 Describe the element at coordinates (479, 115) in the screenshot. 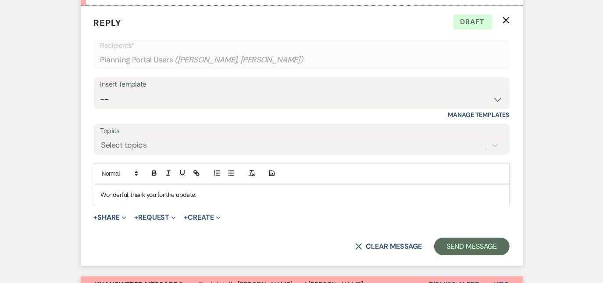

I see `a: Manage Templates` at that location.